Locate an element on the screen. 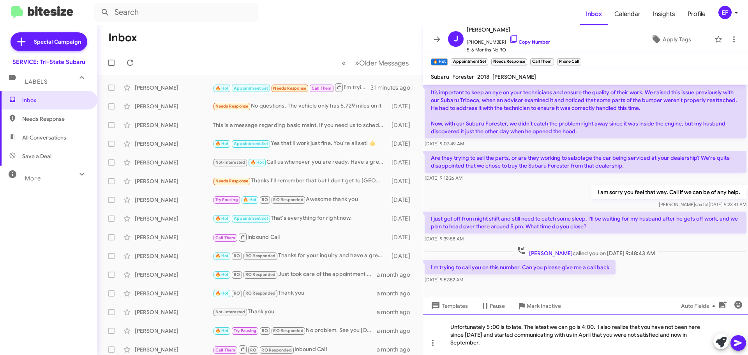  span: Try Pausing is located at coordinates (227, 199).